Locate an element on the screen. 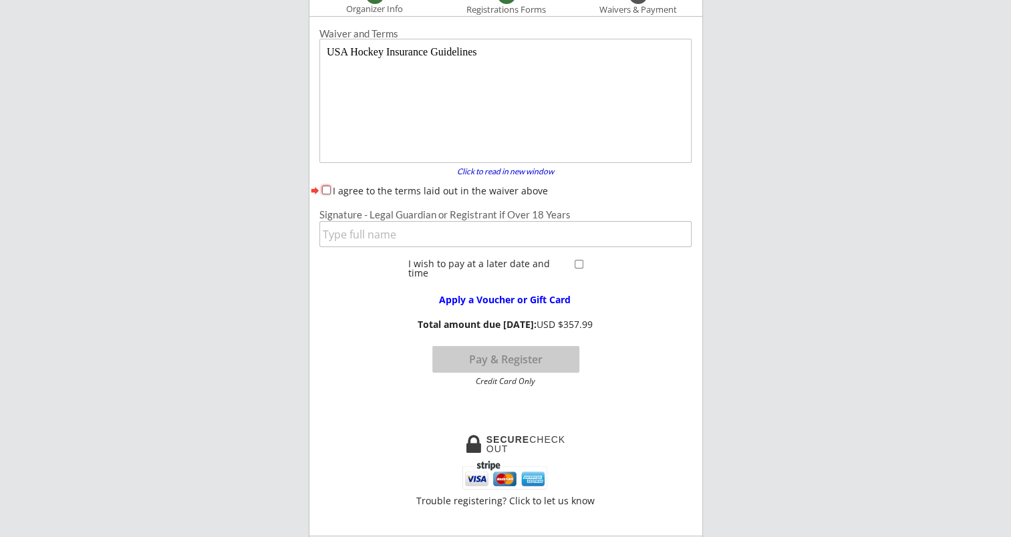  input: Type full name is located at coordinates (505, 234).